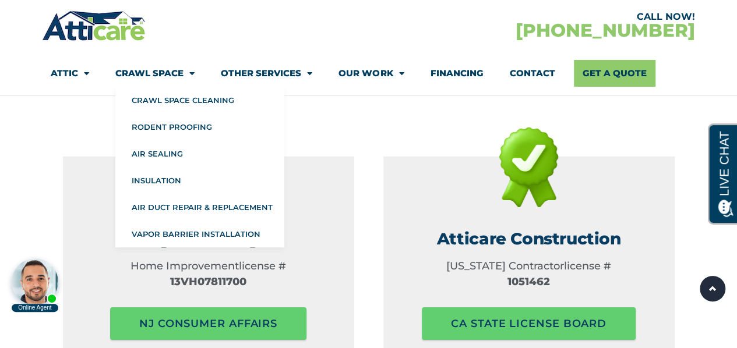 The width and height of the screenshot is (737, 348). I want to click on a: CA state license board, so click(528, 324).